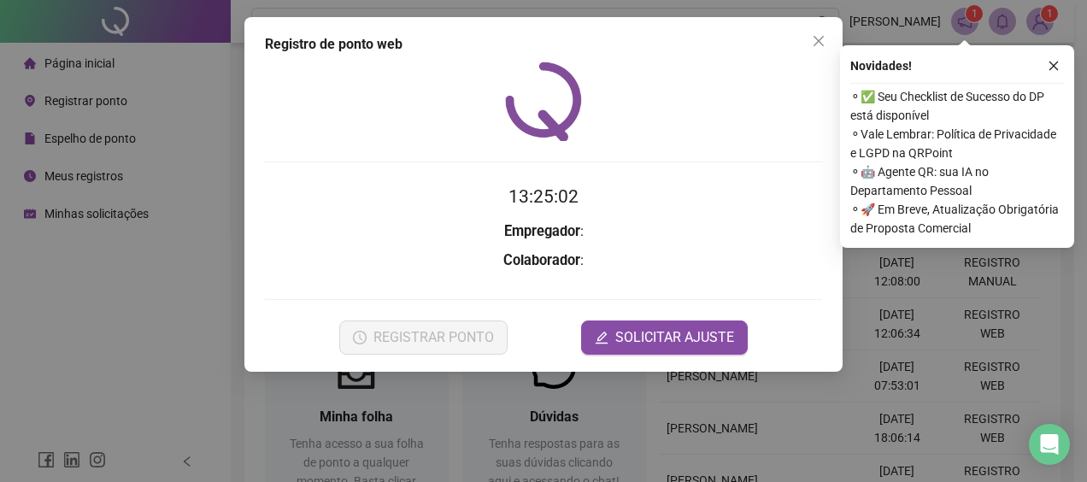 This screenshot has height=482, width=1087. What do you see at coordinates (544, 197) in the screenshot?
I see `time: 13:25:02` at bounding box center [544, 197].